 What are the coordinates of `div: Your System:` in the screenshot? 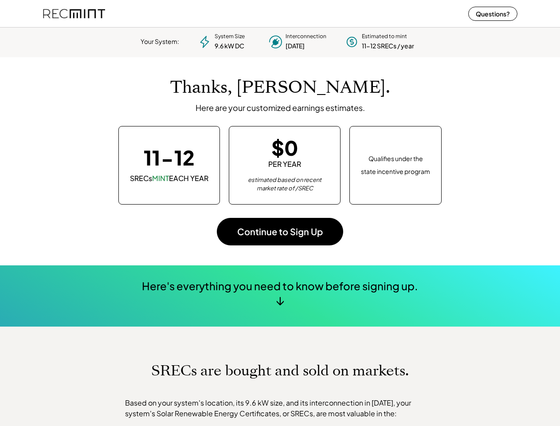 It's located at (160, 42).